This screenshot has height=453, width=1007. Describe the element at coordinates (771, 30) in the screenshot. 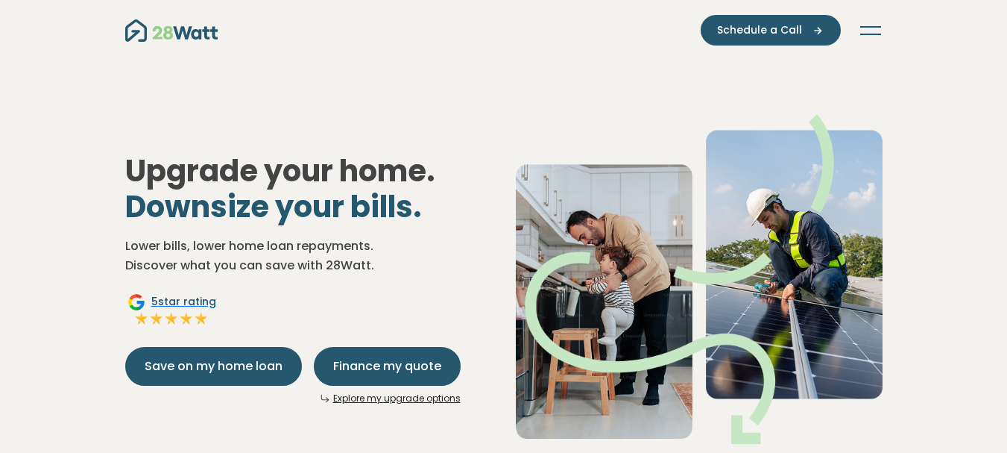

I see `button: Schedule a Call` at that location.